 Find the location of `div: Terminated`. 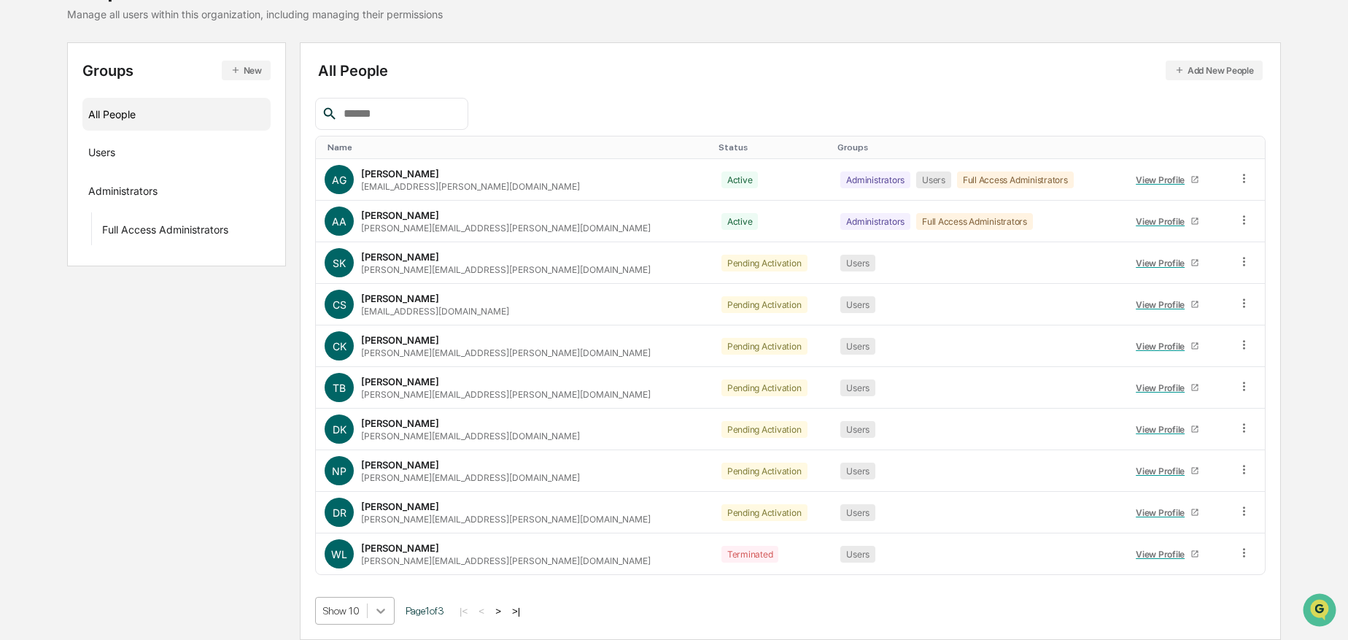

div: Terminated is located at coordinates (750, 554).